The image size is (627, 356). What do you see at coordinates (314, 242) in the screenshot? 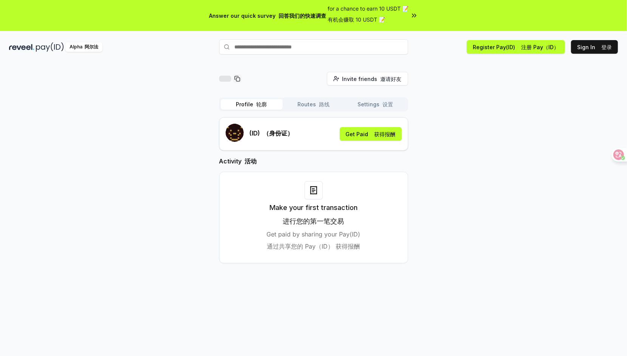
I see `p: Get paid by sharing your Pay(ID)` at bounding box center [314, 242].